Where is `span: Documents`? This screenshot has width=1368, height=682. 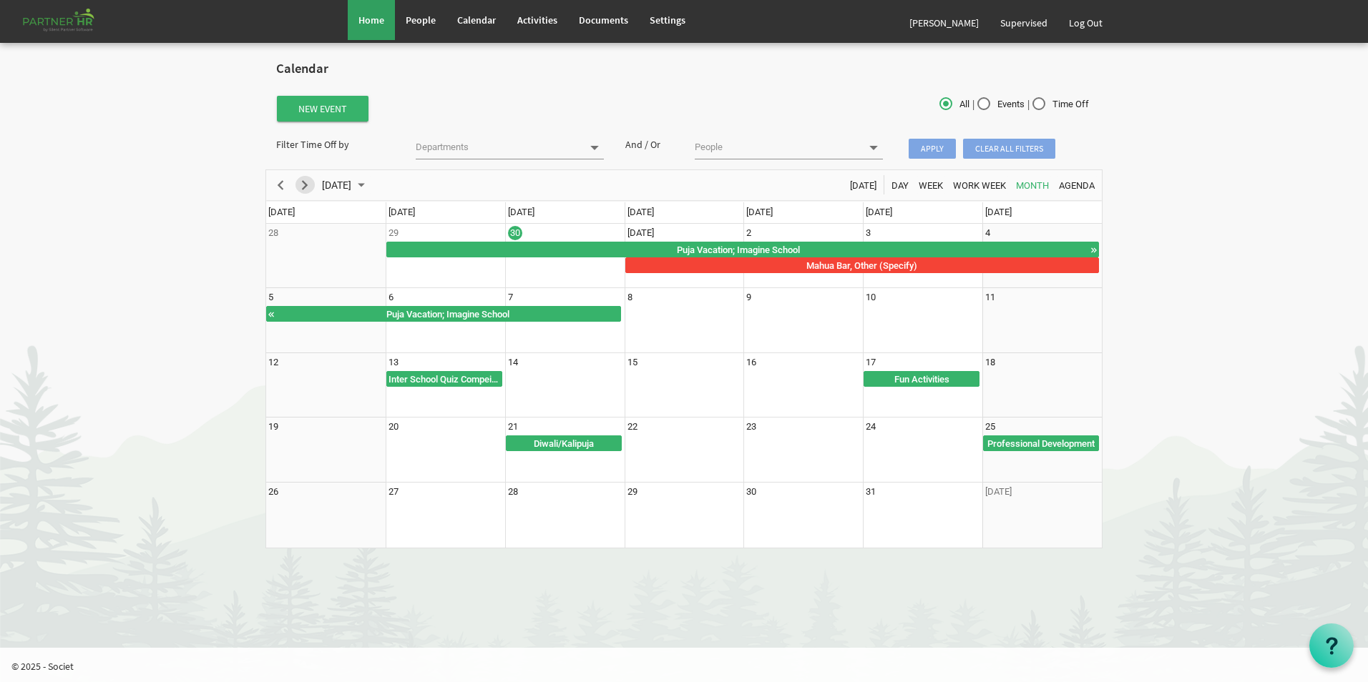 span: Documents is located at coordinates (603, 20).